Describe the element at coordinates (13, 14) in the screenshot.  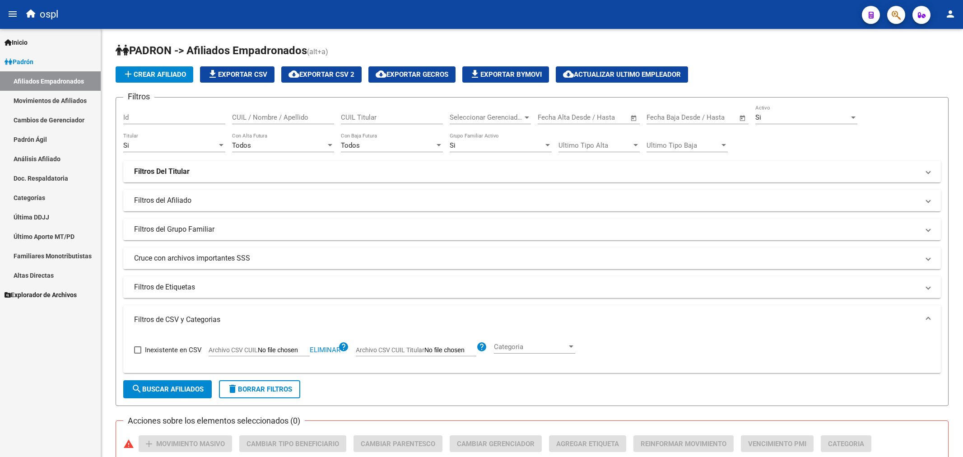
I see `mat-icon: menu` at that location.